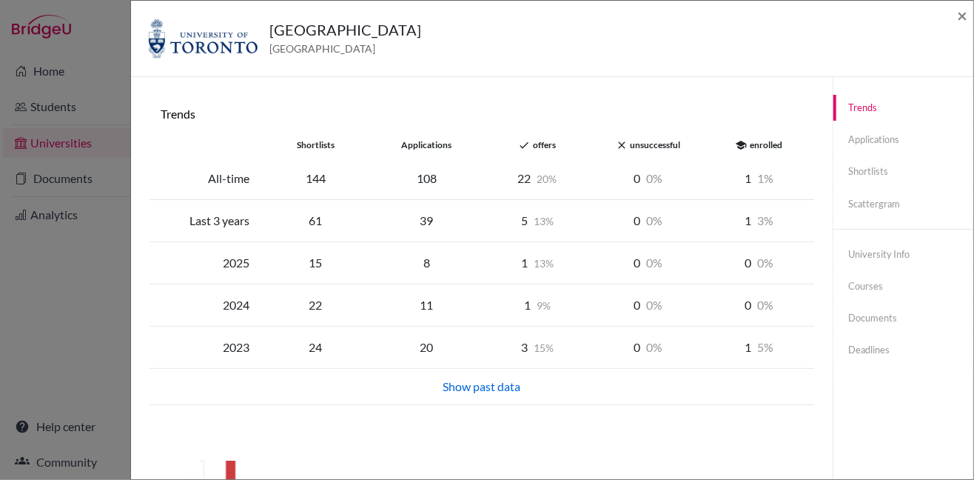  What do you see at coordinates (316, 263) in the screenshot?
I see `div: 15` at bounding box center [316, 263].